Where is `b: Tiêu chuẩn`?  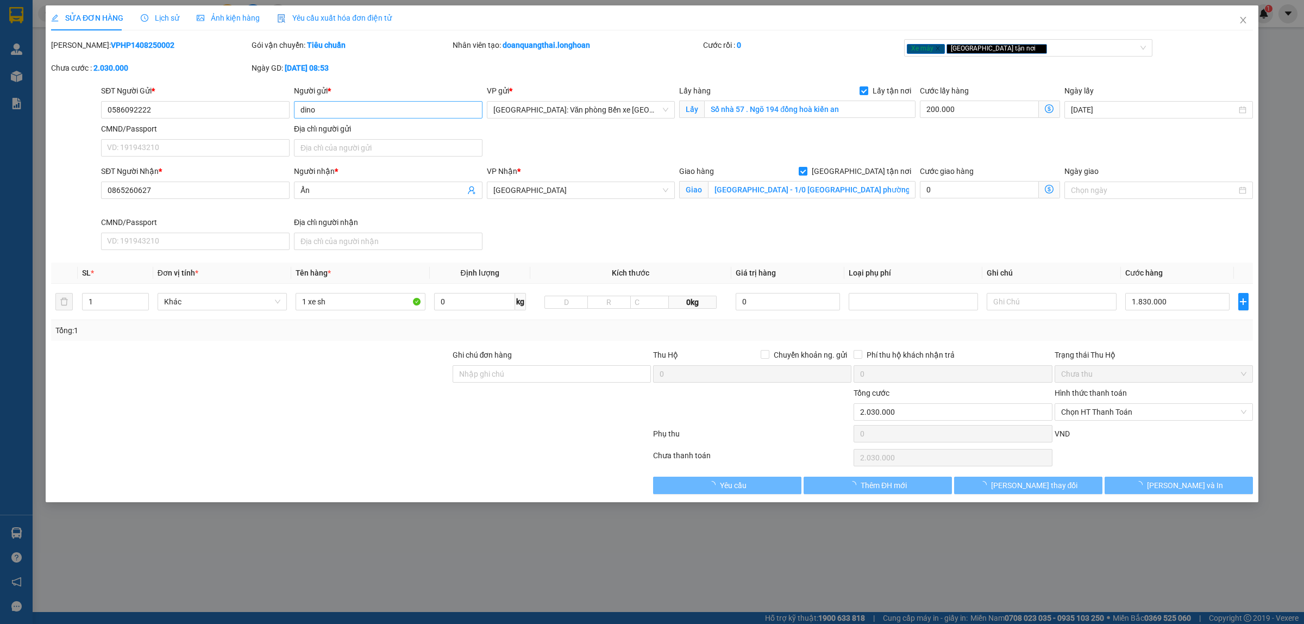
b: Tiêu chuẩn is located at coordinates (326, 45).